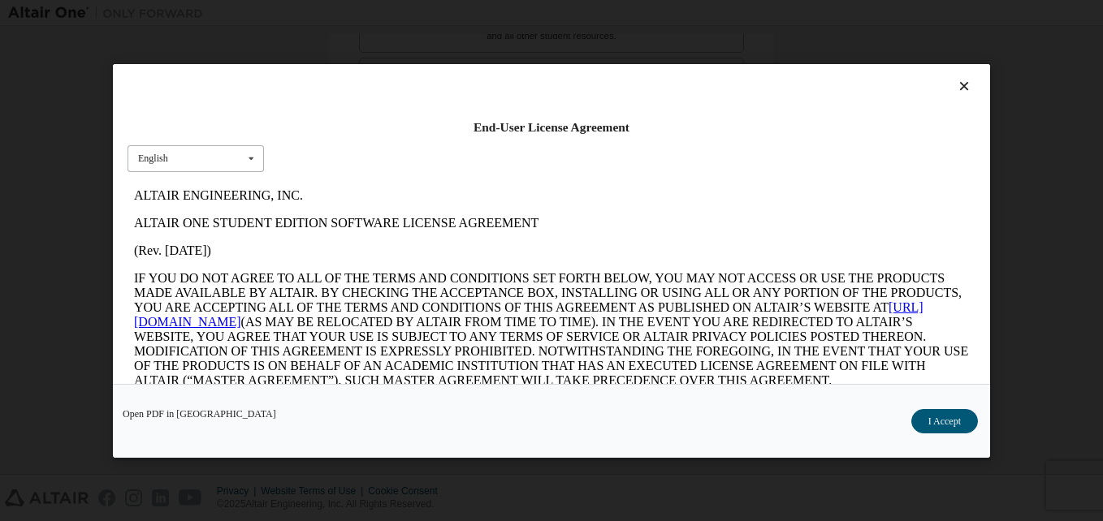  I want to click on button: I Accept, so click(945, 421).